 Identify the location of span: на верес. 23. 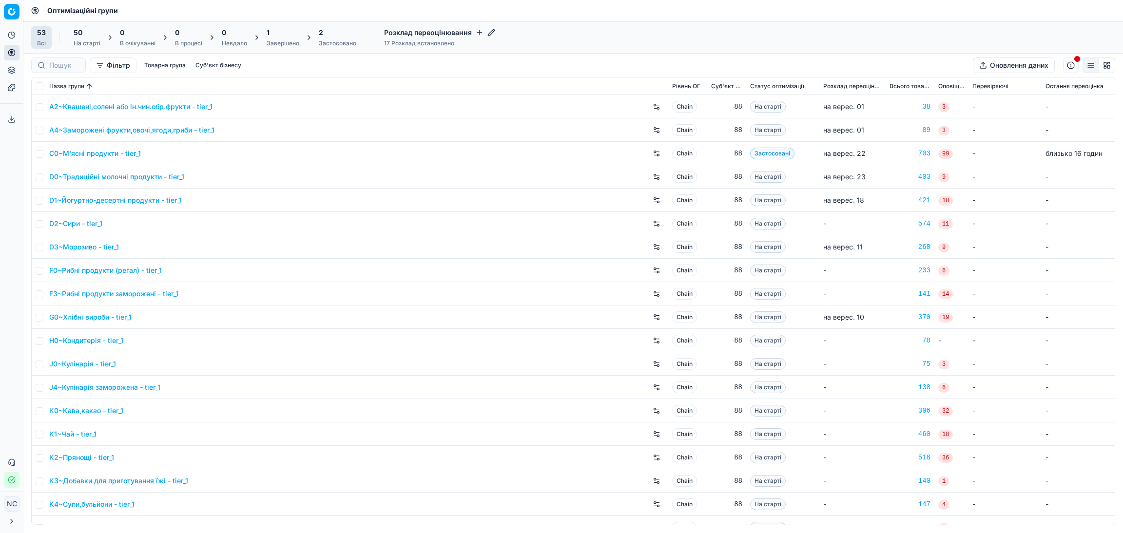
(844, 176).